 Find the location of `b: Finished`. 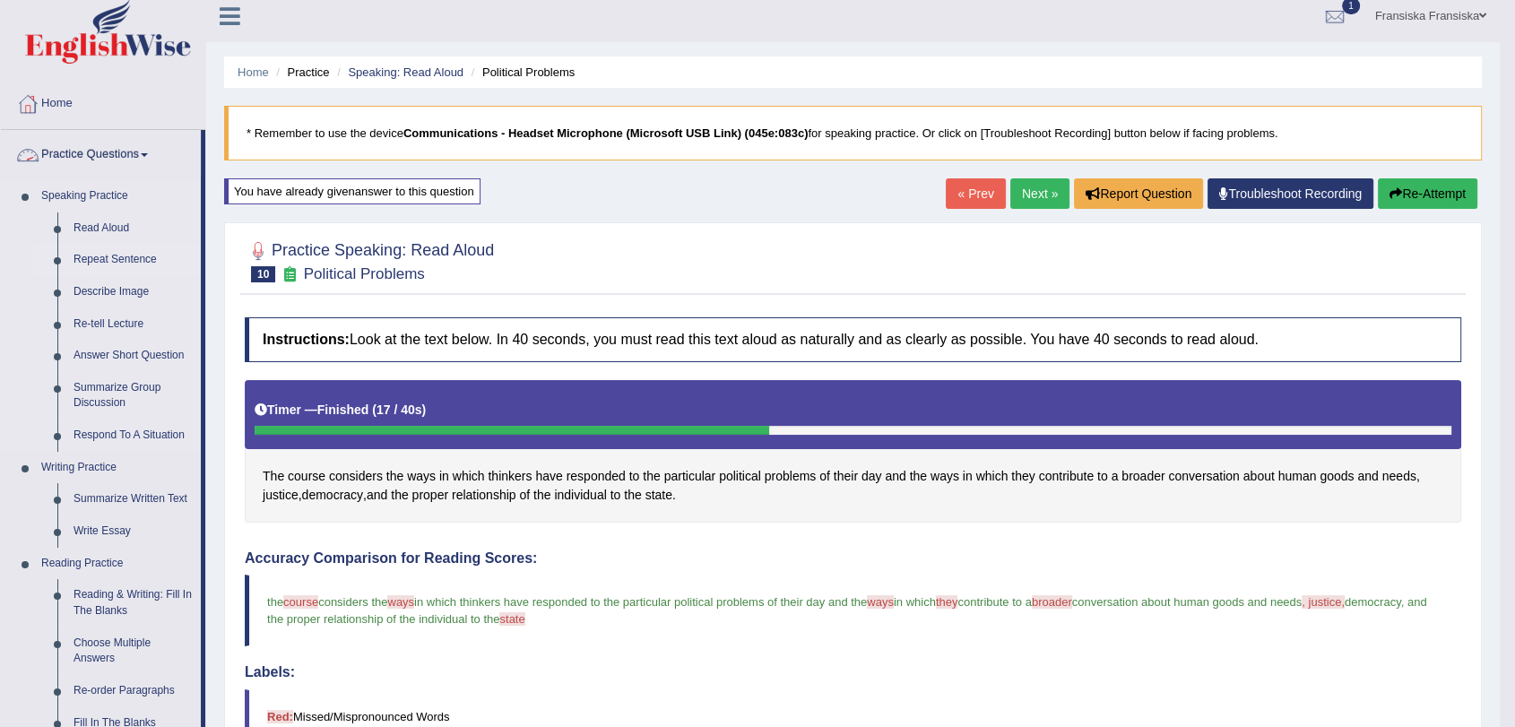

b: Finished is located at coordinates (343, 410).